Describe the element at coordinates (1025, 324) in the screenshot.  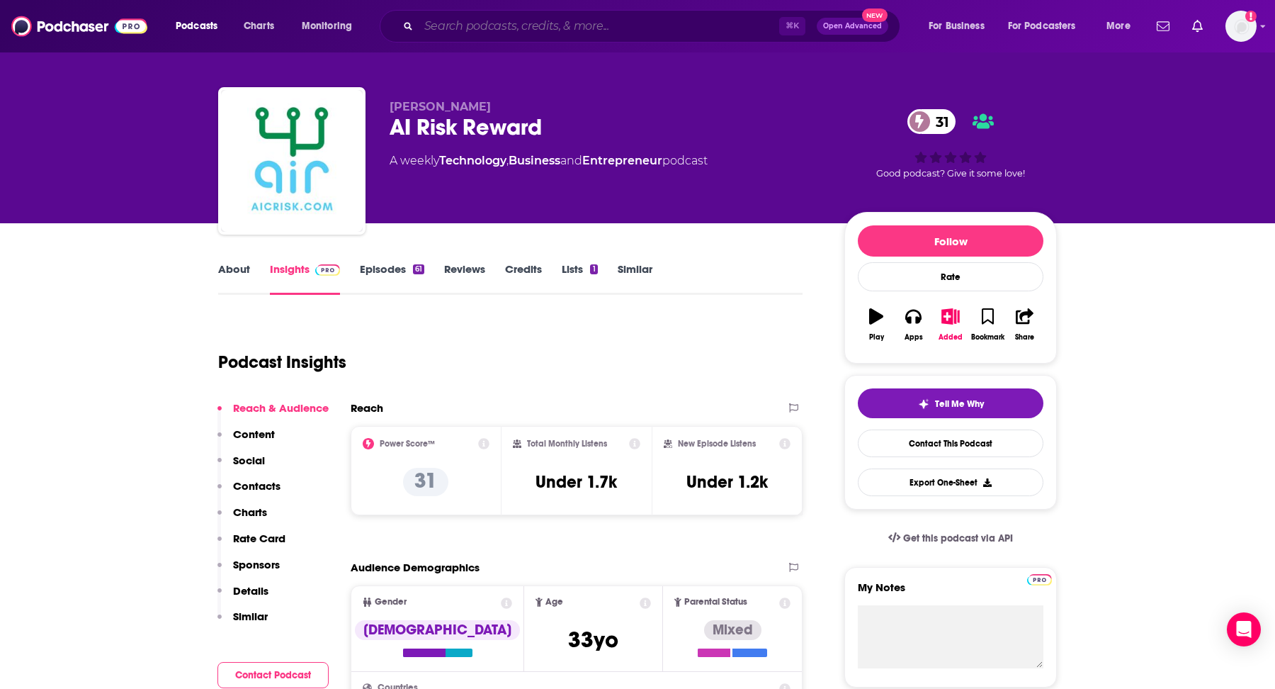
I see `button: Share` at that location.